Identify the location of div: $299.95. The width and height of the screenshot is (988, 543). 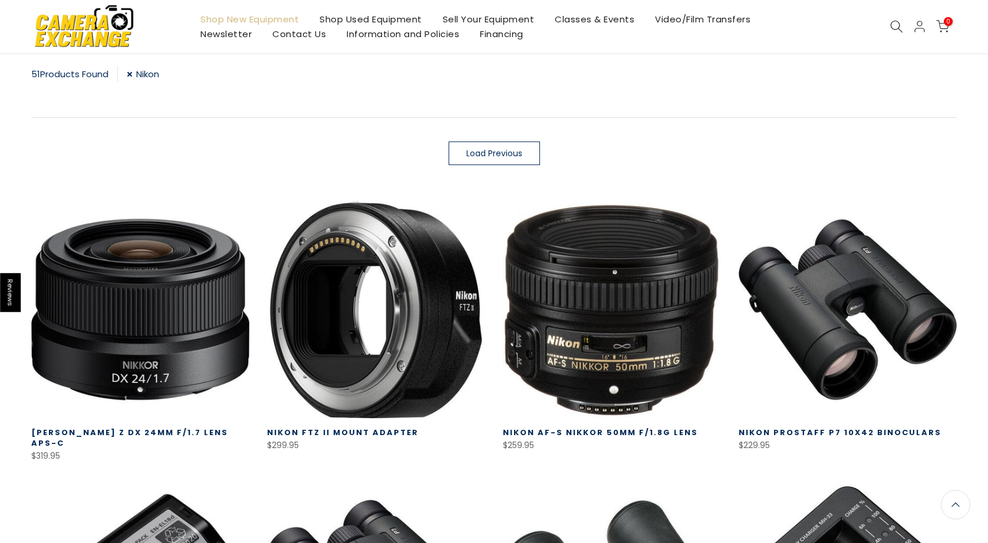
(376, 445).